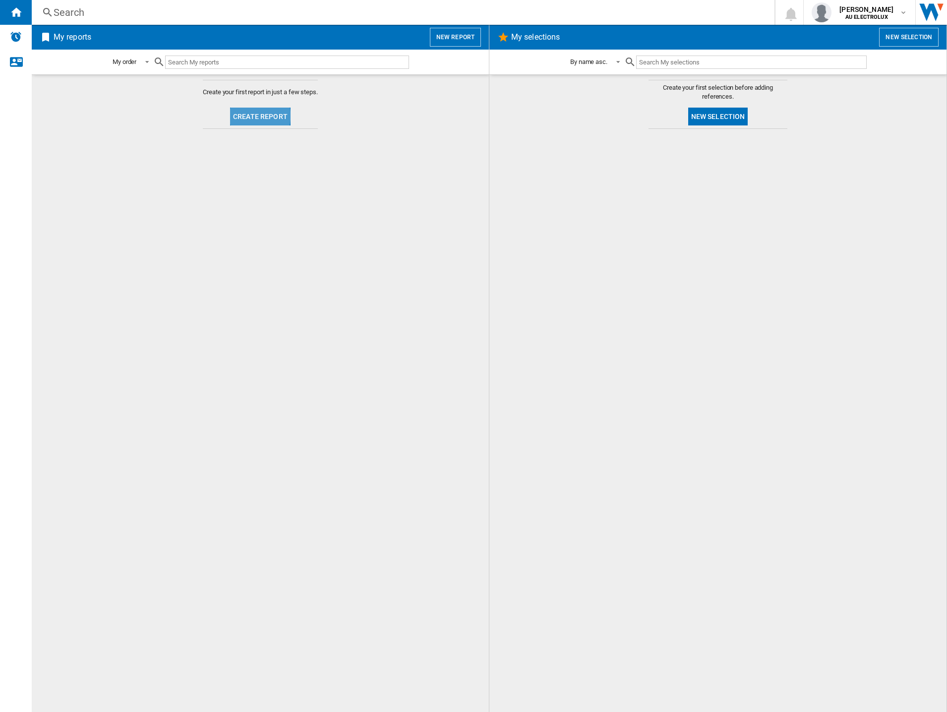 Image resolution: width=947 pixels, height=712 pixels. I want to click on div: By name asc., so click(588, 61).